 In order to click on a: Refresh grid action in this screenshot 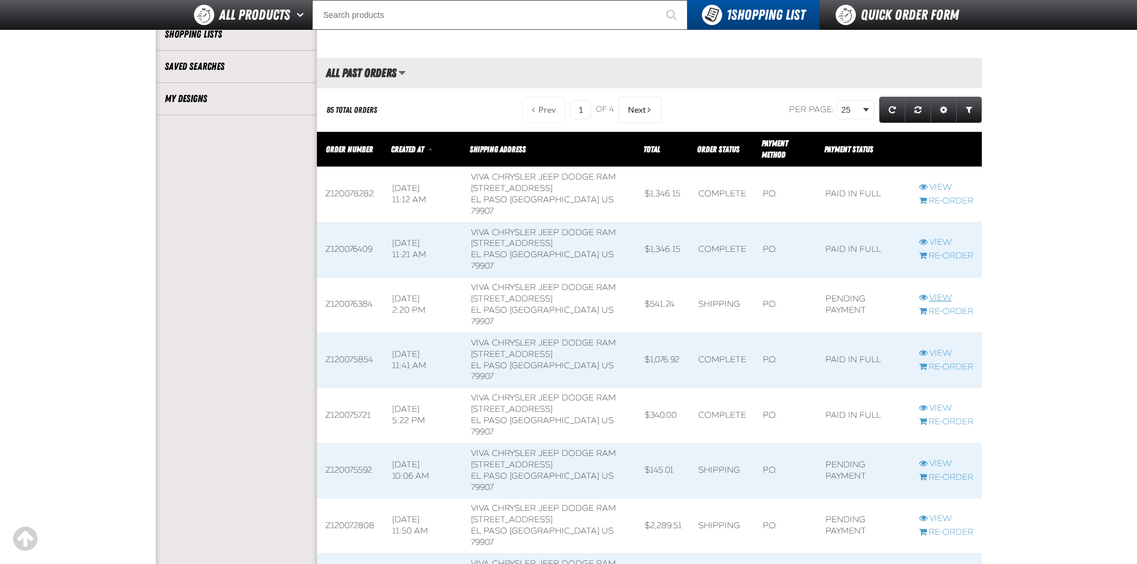, I will do `click(893, 110)`.